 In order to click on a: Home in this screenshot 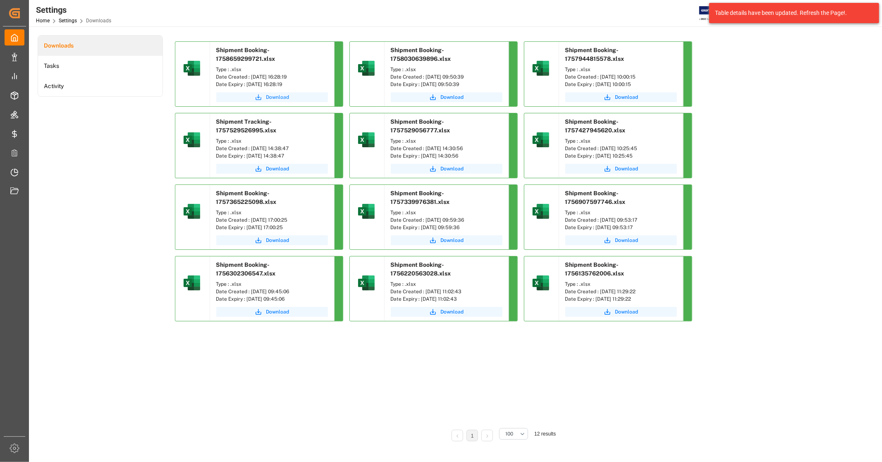, I will do `click(43, 21)`.